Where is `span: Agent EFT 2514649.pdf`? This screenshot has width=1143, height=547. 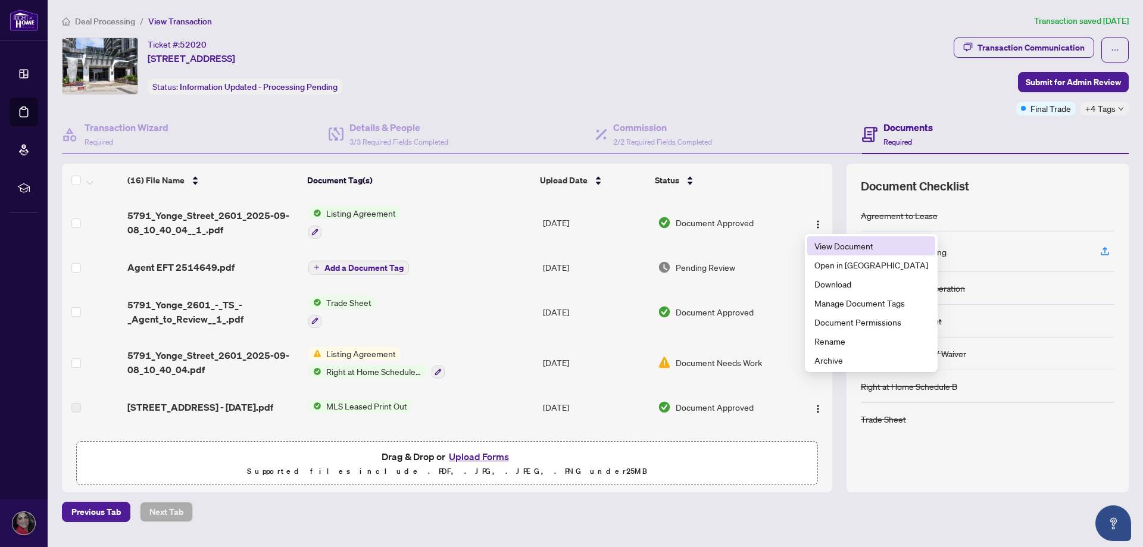
span: Agent EFT 2514649.pdf is located at coordinates (181, 267).